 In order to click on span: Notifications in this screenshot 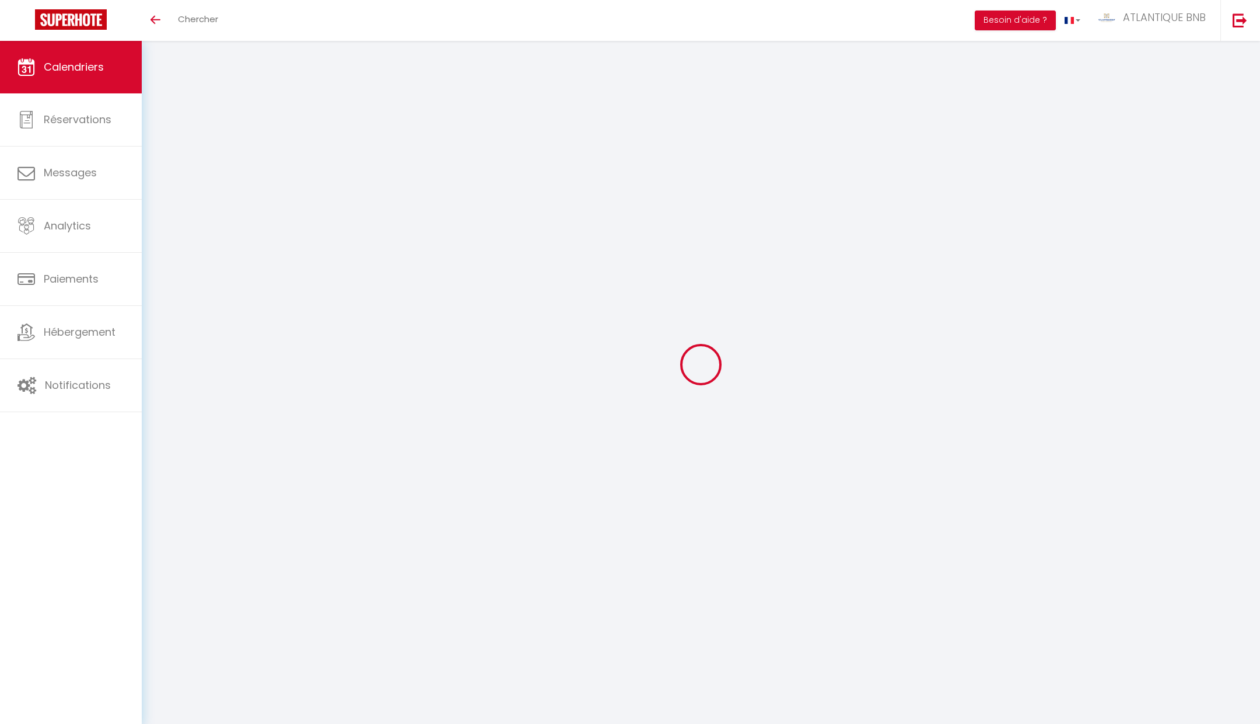, I will do `click(78, 385)`.